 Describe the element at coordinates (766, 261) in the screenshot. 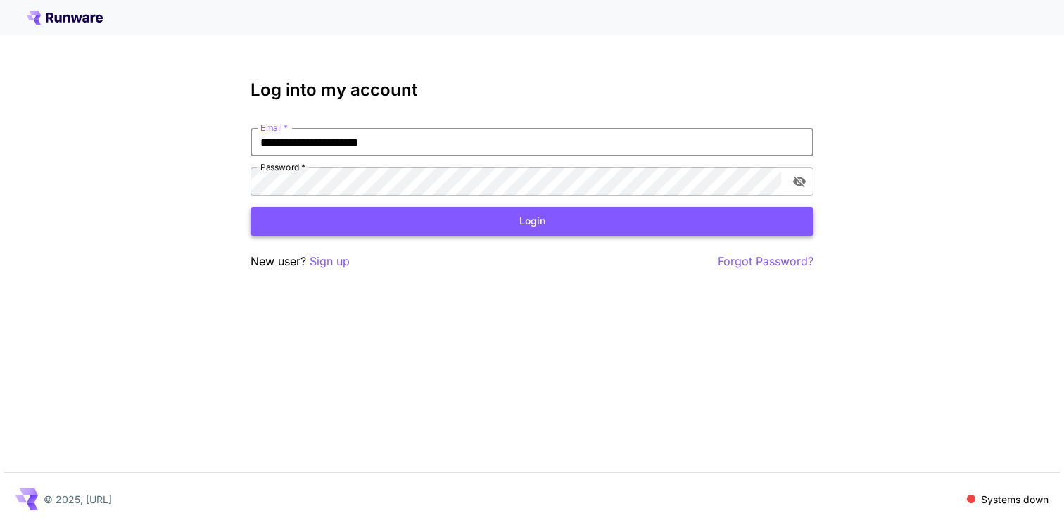

I see `p: Forgot Password?` at that location.